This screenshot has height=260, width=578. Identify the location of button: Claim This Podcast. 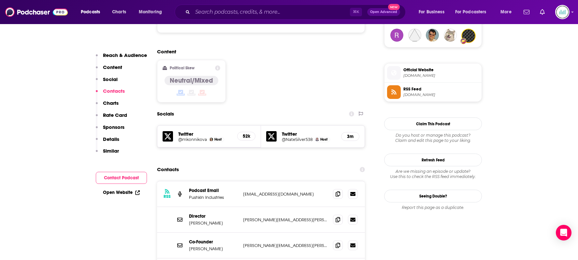
(433, 124).